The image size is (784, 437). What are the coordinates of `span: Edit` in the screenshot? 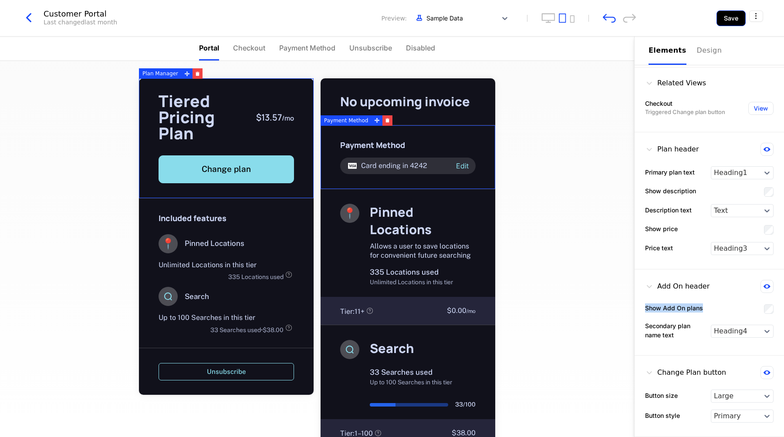 It's located at (462, 166).